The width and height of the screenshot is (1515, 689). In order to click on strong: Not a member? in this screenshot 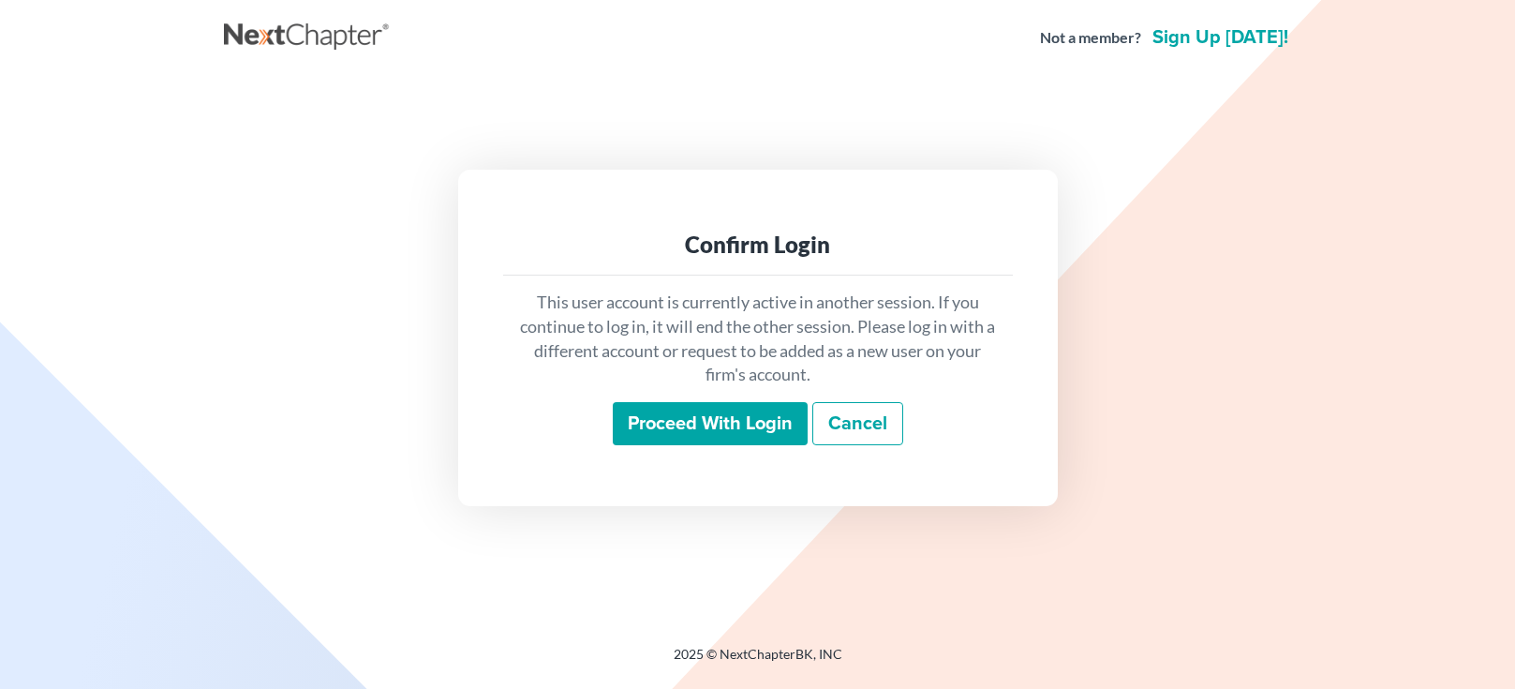, I will do `click(1091, 37)`.